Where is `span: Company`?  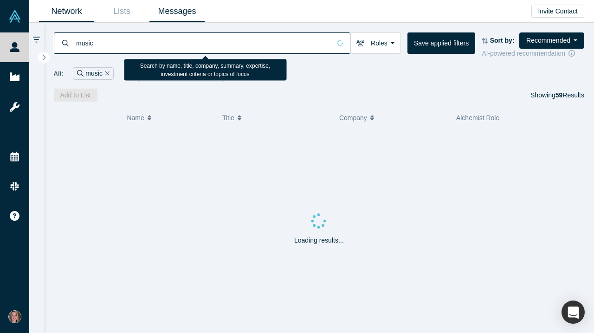
span: Company is located at coordinates (353, 118).